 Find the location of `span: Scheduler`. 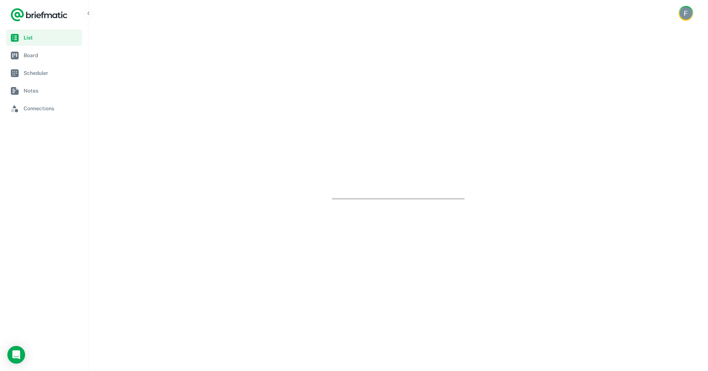

span: Scheduler is located at coordinates (51, 73).